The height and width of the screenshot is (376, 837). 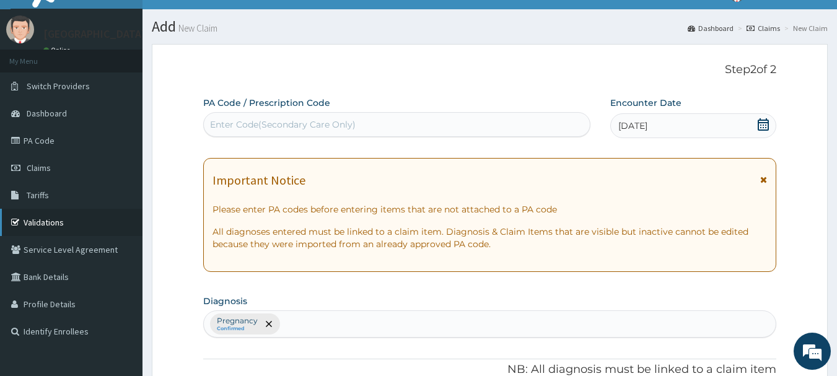 I want to click on h1: Important Notice, so click(x=259, y=180).